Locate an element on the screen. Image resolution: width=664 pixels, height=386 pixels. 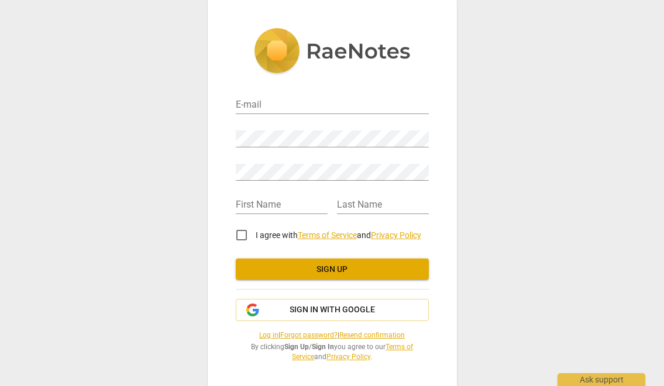
span: By clicking / you agree to our and . is located at coordinates (332, 351).